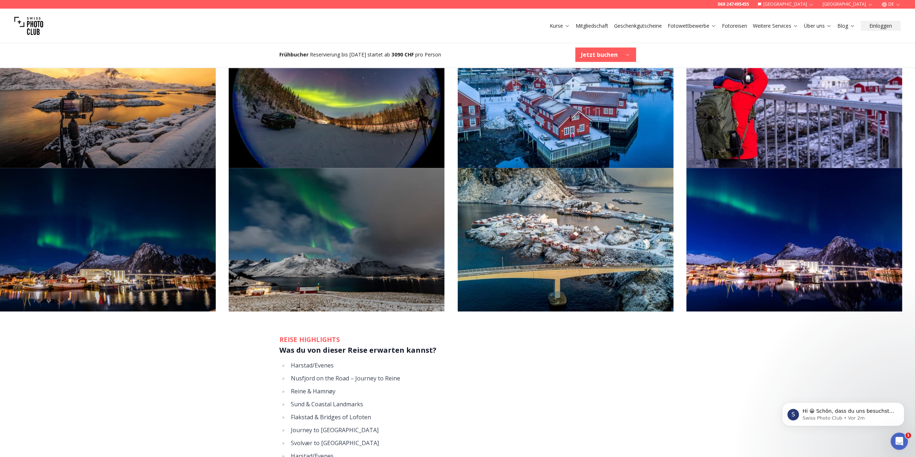 This screenshot has height=457, width=915. I want to click on b: Frühbucher, so click(294, 54).